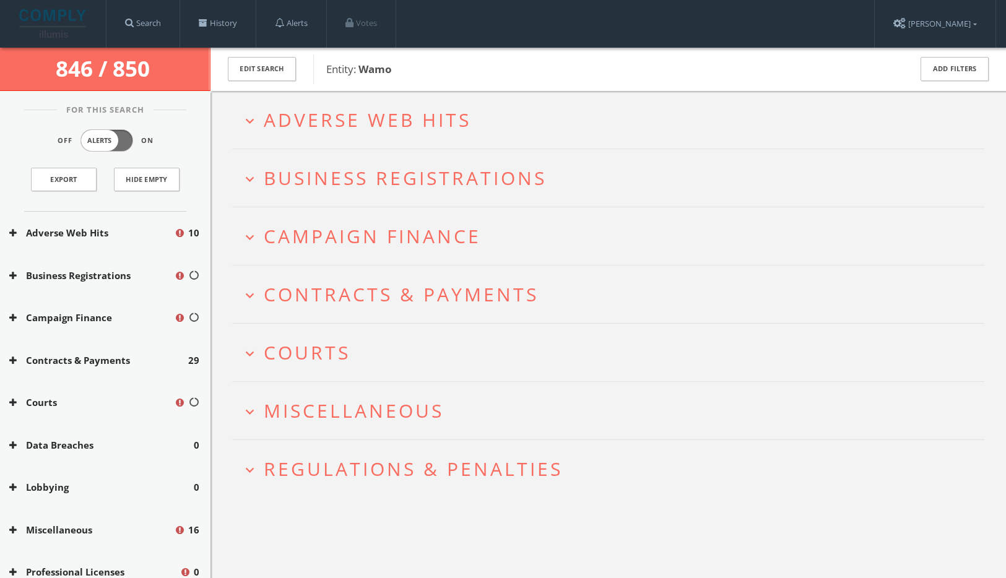  What do you see at coordinates (92, 275) in the screenshot?
I see `button: Business Registrations` at bounding box center [92, 275].